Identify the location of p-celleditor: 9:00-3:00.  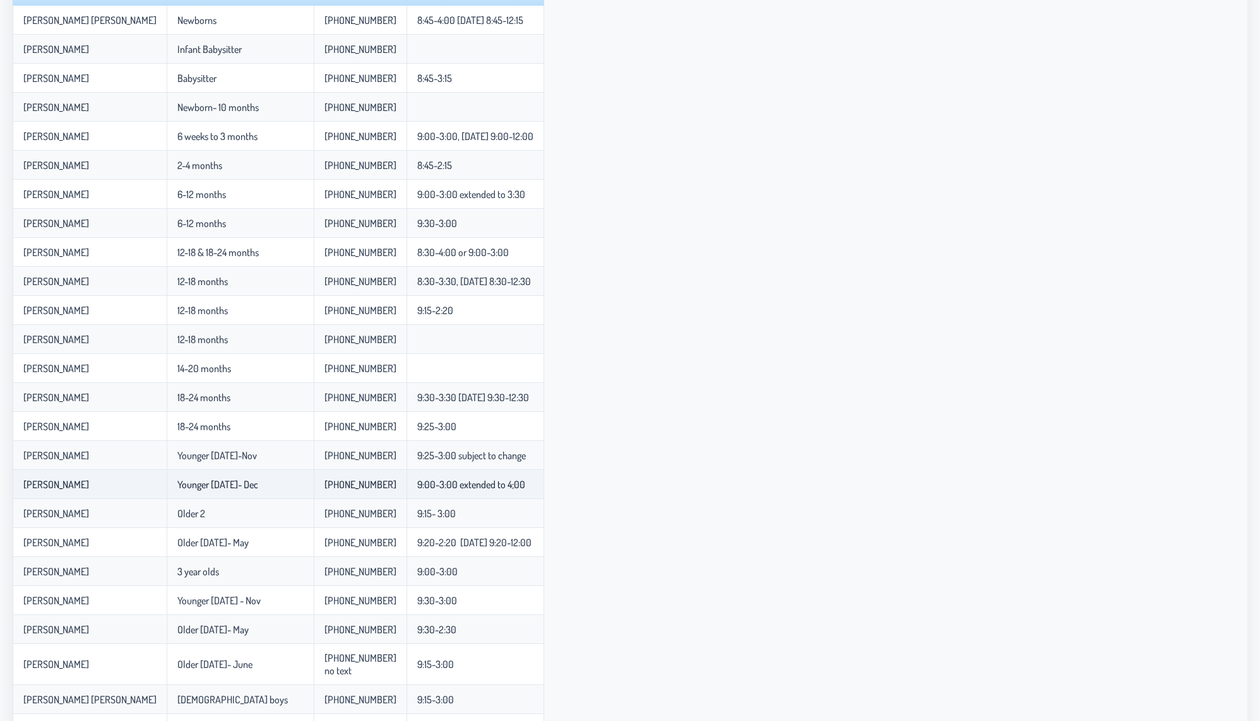
(437, 572).